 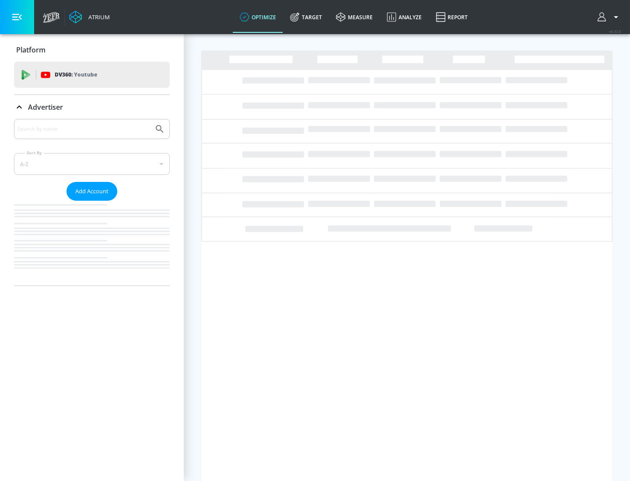 What do you see at coordinates (31, 50) in the screenshot?
I see `p: Platform` at bounding box center [31, 50].